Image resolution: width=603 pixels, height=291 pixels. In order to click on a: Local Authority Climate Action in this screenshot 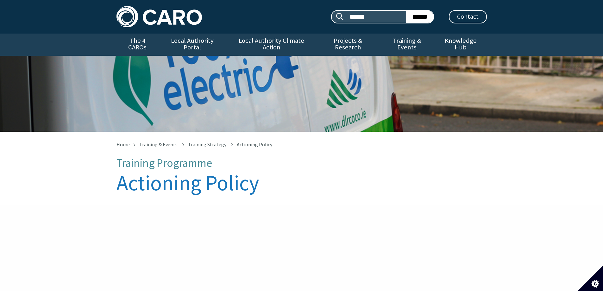, I will do `click(271, 45)`.